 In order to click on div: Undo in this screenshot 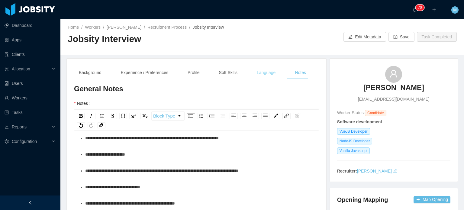, I will do `click(81, 125)`.